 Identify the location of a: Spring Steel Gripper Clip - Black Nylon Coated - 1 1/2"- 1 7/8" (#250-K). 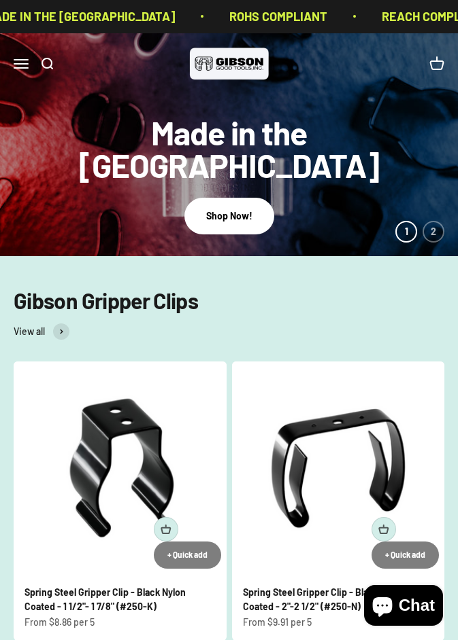
(105, 600).